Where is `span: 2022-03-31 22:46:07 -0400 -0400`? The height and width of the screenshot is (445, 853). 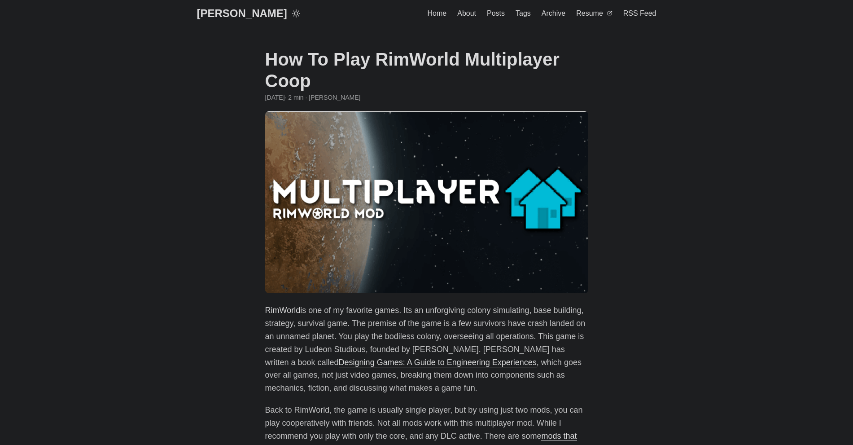
span: 2022-03-31 22:46:07 -0400 -0400 is located at coordinates (275, 97).